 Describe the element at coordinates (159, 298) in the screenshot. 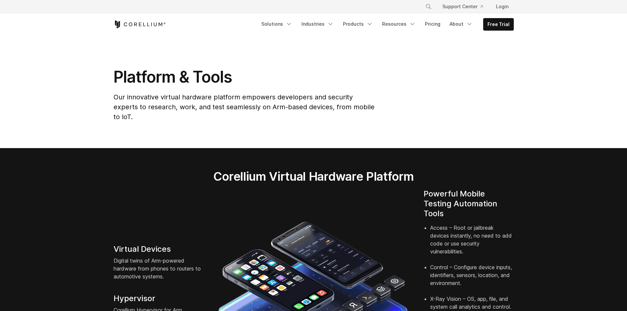

I see `h4: Hypervisor` at that location.